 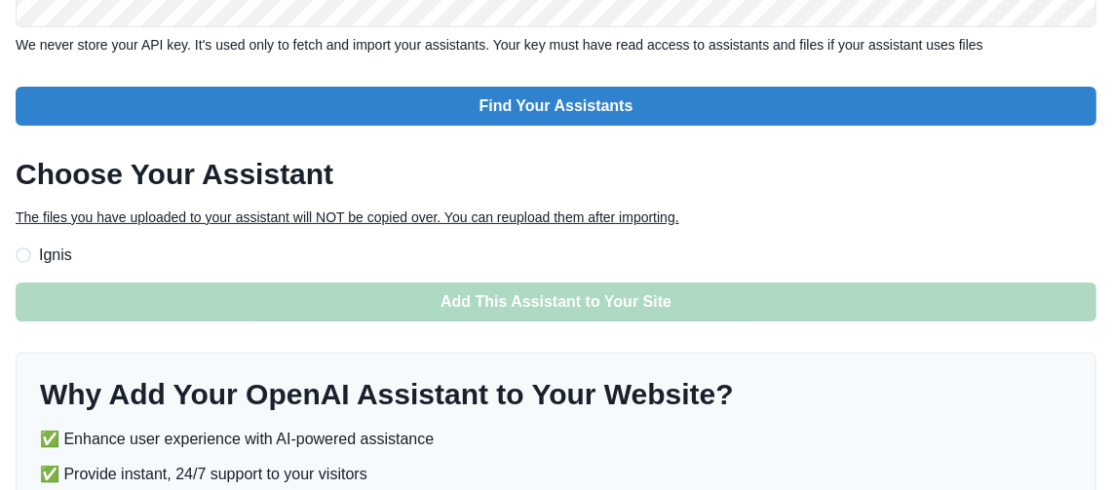 What do you see at coordinates (555, 217) in the screenshot?
I see `p: The files you have uploaded to your assistant will NOT be copied over. You can reupload them afte...` at bounding box center [555, 217].